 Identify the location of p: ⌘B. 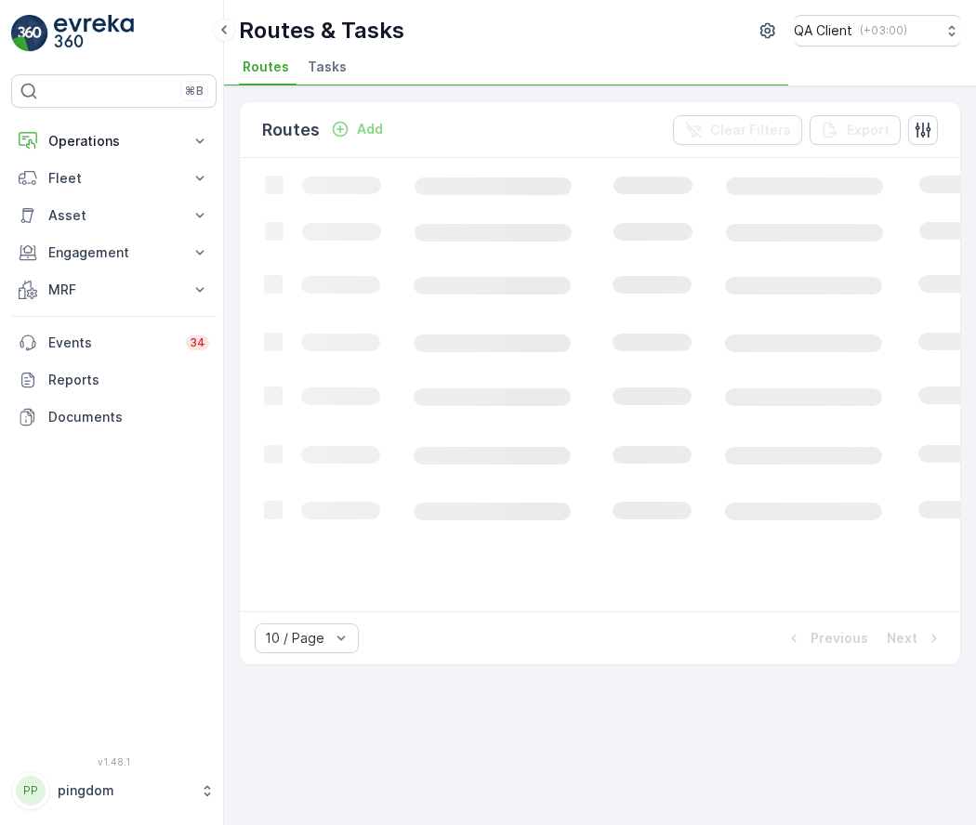
(194, 91).